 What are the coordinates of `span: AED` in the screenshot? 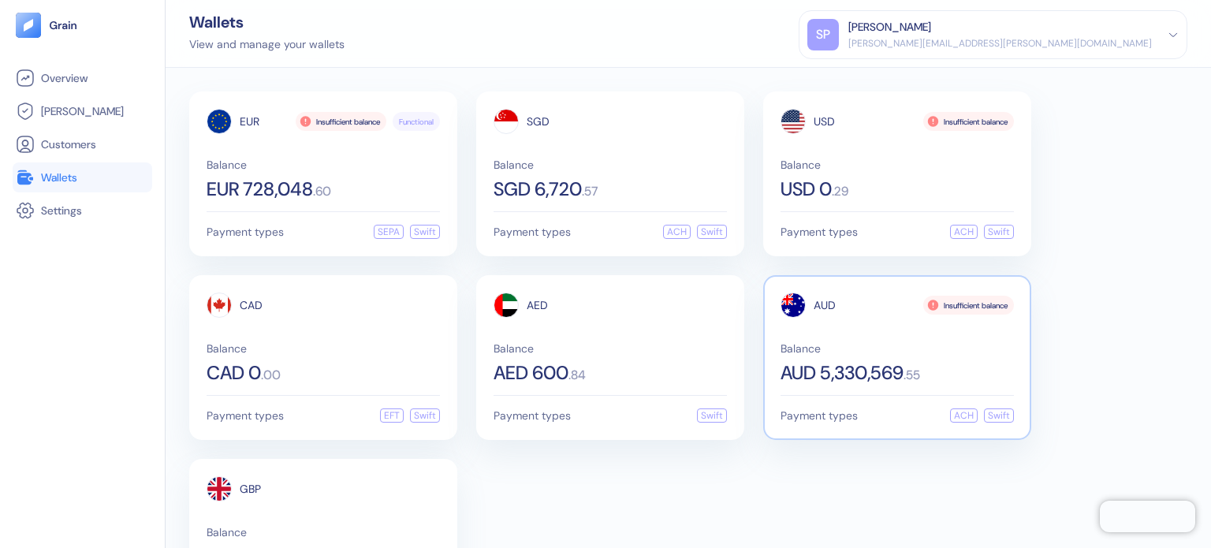 It's located at (537, 305).